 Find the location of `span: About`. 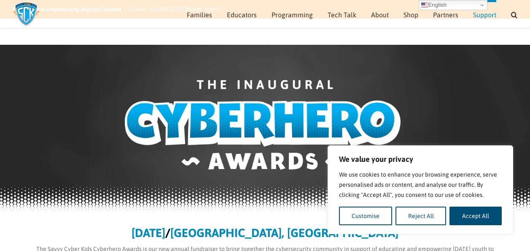

span: About is located at coordinates (380, 15).